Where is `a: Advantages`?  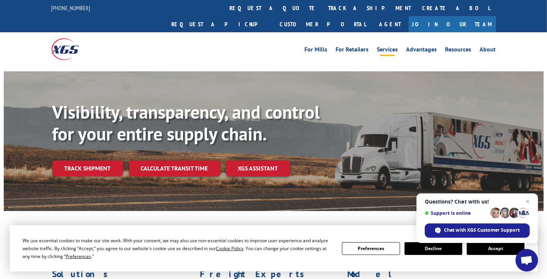 a: Advantages is located at coordinates (422, 51).